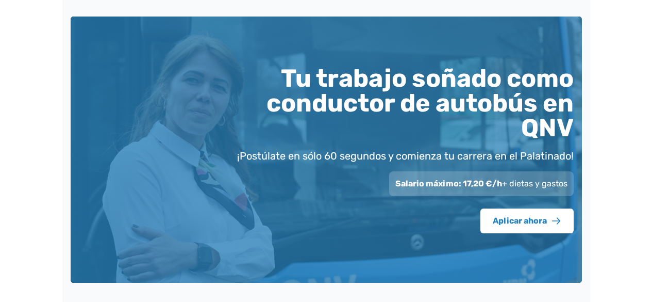 This screenshot has width=652, height=302. Describe the element at coordinates (405, 156) in the screenshot. I see `font: ¡Postúlate en sólo 60 segundos y comienza tu carrera en el Palatinado!` at that location.